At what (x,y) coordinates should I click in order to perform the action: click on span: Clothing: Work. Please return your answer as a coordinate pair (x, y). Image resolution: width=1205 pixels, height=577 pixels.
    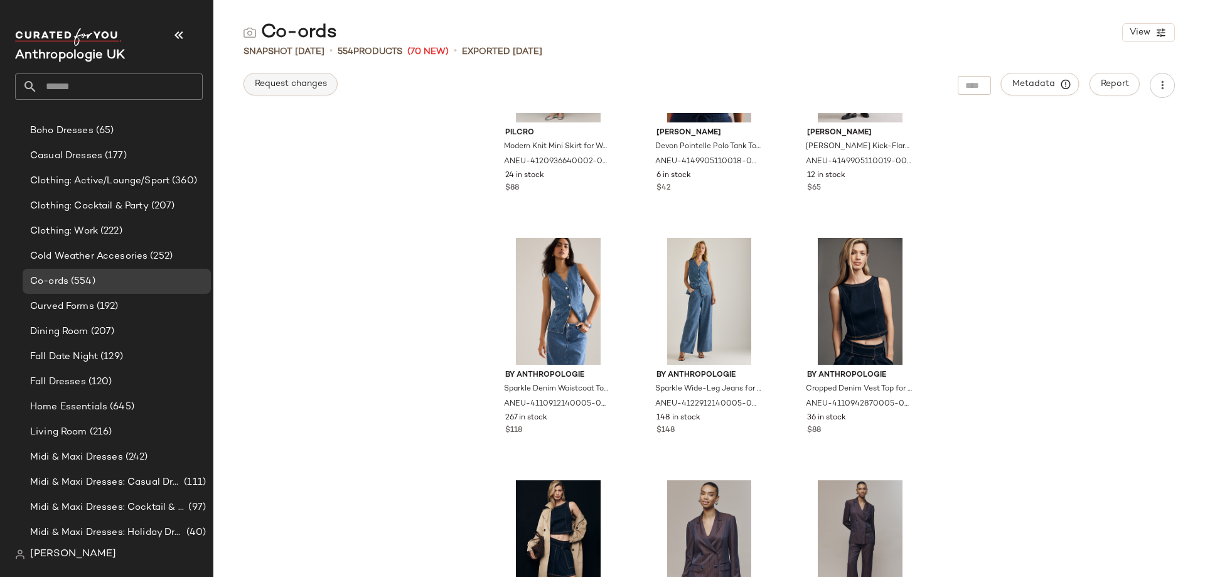
    Looking at the image, I should click on (64, 231).